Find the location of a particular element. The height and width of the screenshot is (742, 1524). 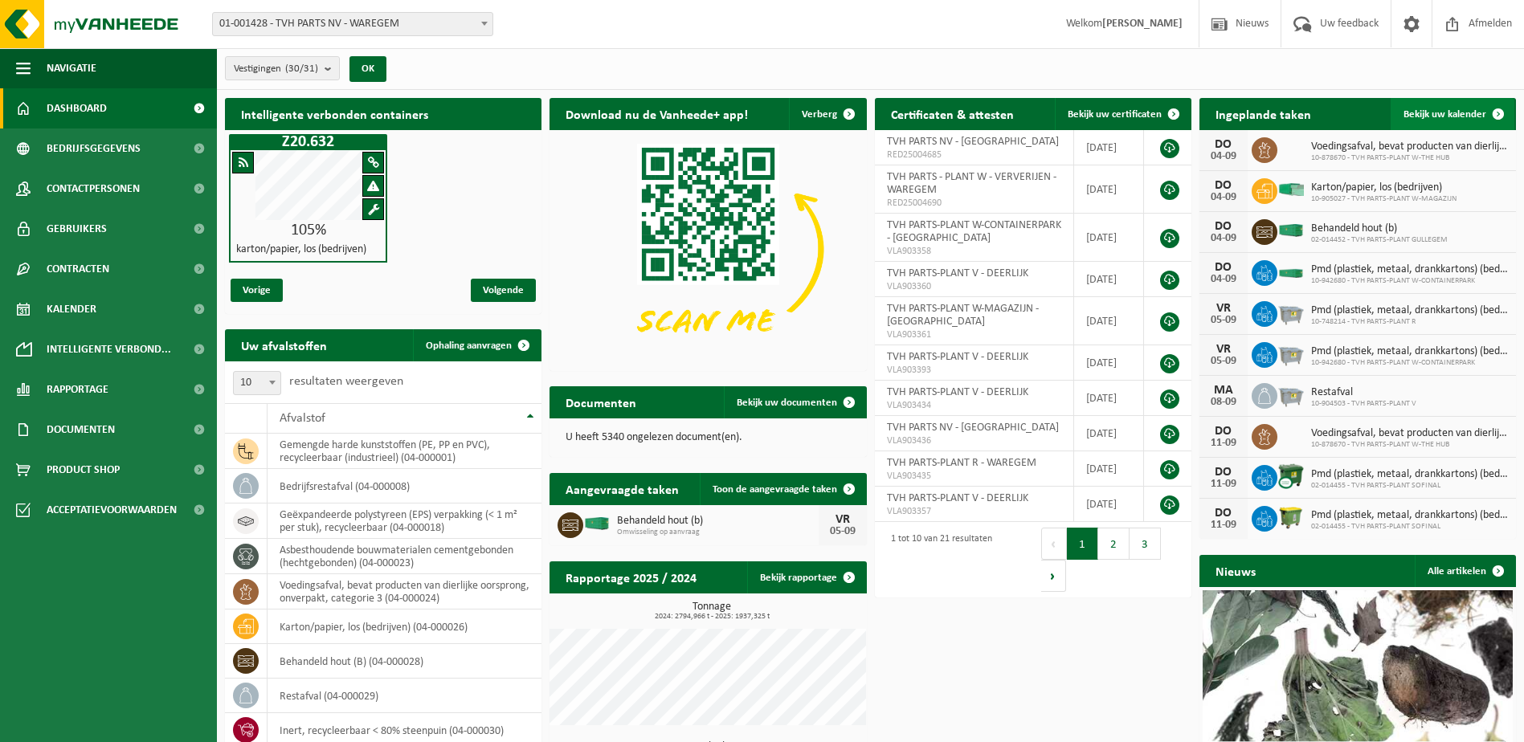

span: Product Shop is located at coordinates (83, 470).